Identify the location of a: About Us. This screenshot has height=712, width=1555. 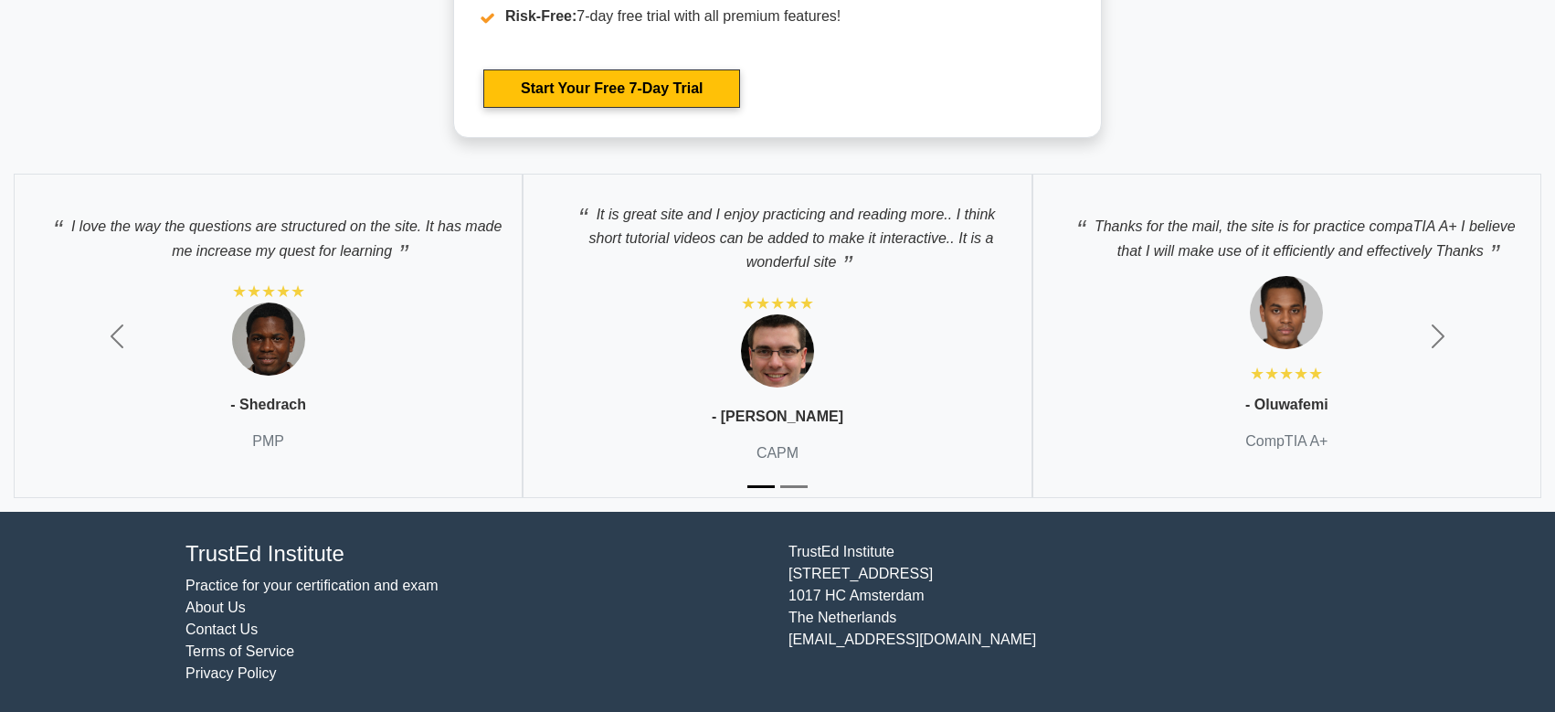
(216, 607).